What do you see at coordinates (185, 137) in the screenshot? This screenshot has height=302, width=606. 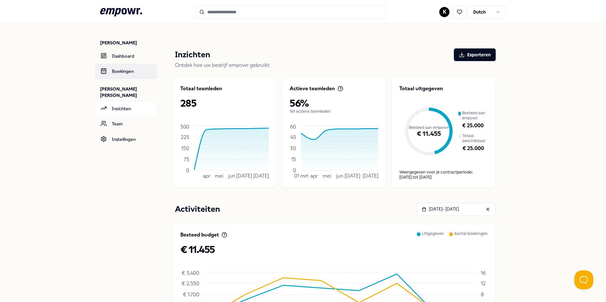 I see `tspan: 225` at bounding box center [185, 137].